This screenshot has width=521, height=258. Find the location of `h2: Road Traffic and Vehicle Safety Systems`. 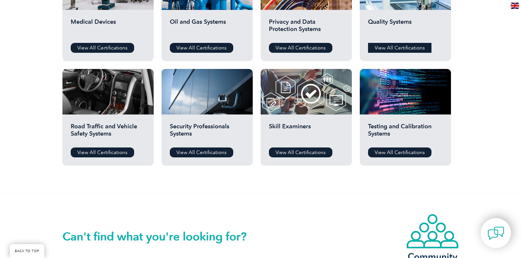

h2: Road Traffic and Vehicle Safety Systems is located at coordinates (108, 133).